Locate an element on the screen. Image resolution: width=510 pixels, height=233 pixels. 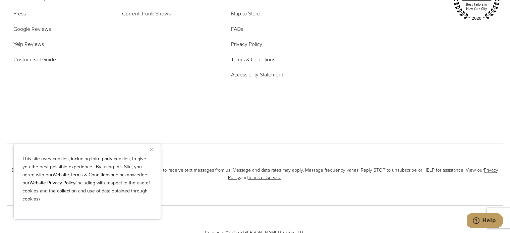
span: Help is located at coordinates (22, 8).